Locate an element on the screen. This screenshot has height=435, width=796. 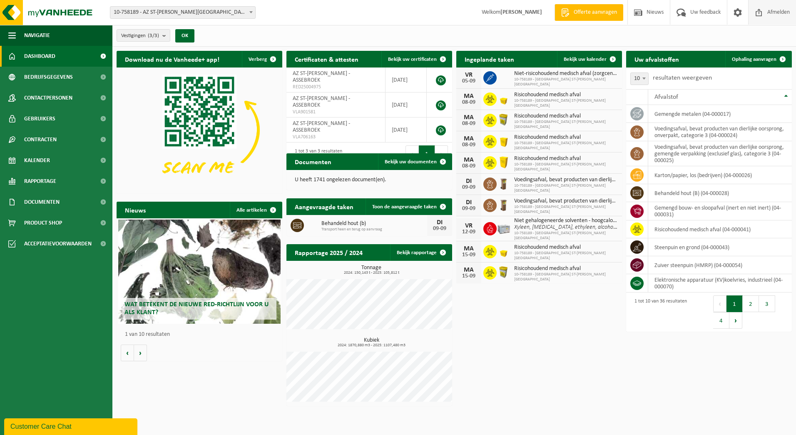
button: 4 is located at coordinates (721, 320).